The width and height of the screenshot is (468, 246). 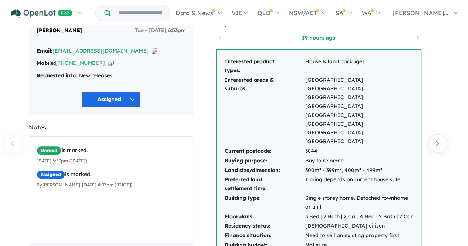 What do you see at coordinates (51, 175) in the screenshot?
I see `span: Assigned` at bounding box center [51, 175].